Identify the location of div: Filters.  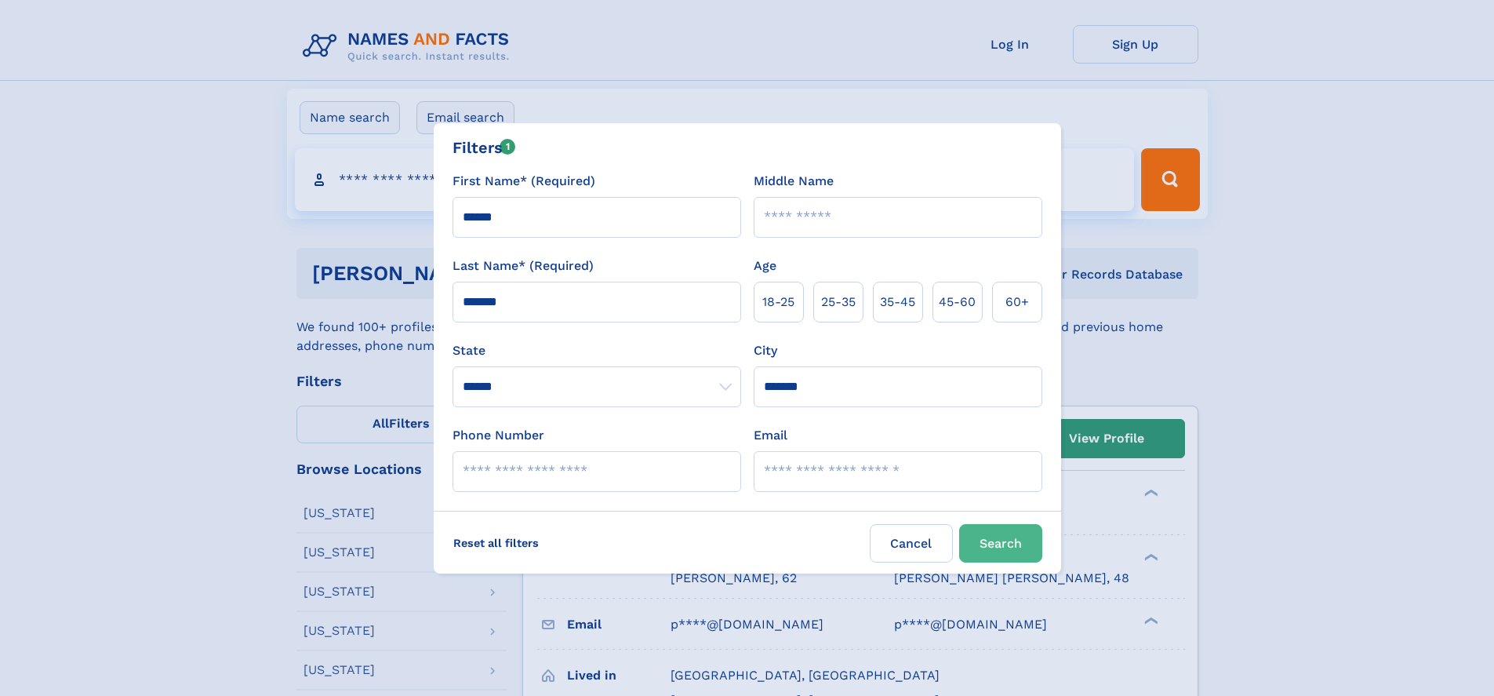
(484, 147).